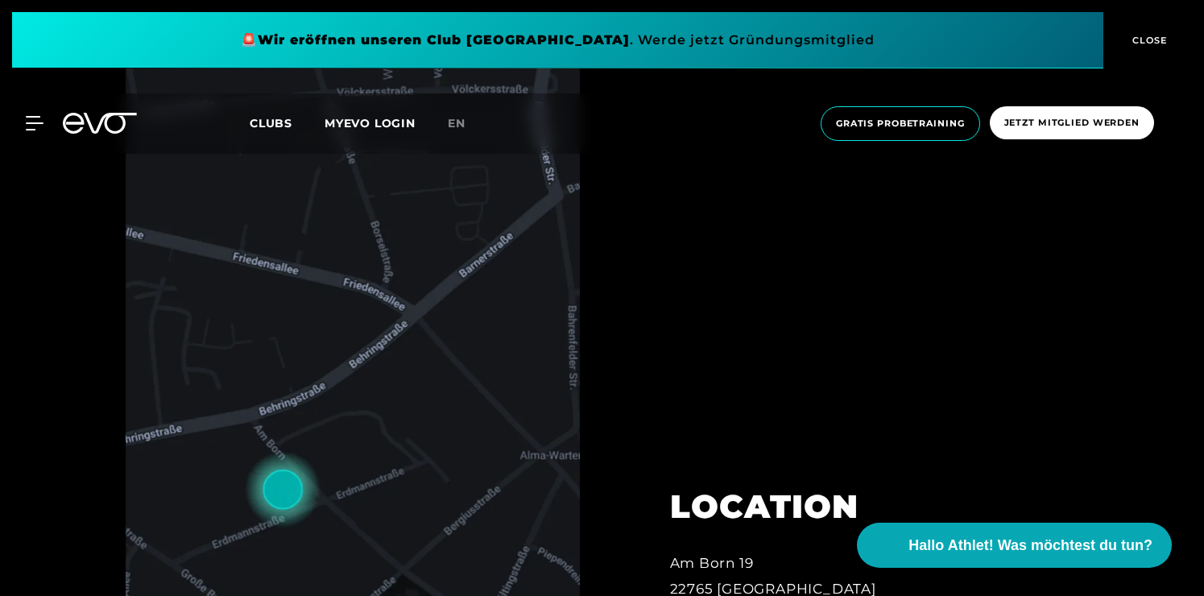  What do you see at coordinates (370, 123) in the screenshot?
I see `a: MYEVO LOGIN` at bounding box center [370, 123].